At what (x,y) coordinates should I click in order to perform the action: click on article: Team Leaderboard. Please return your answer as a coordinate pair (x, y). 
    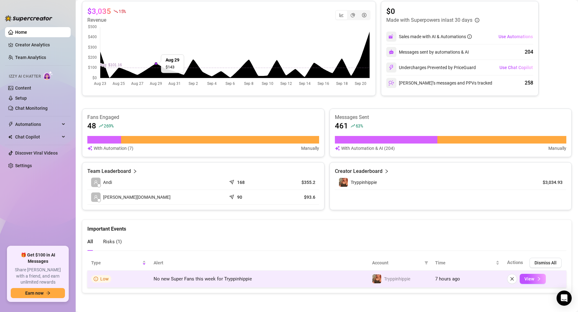
    Looking at the image, I should click on (109, 171).